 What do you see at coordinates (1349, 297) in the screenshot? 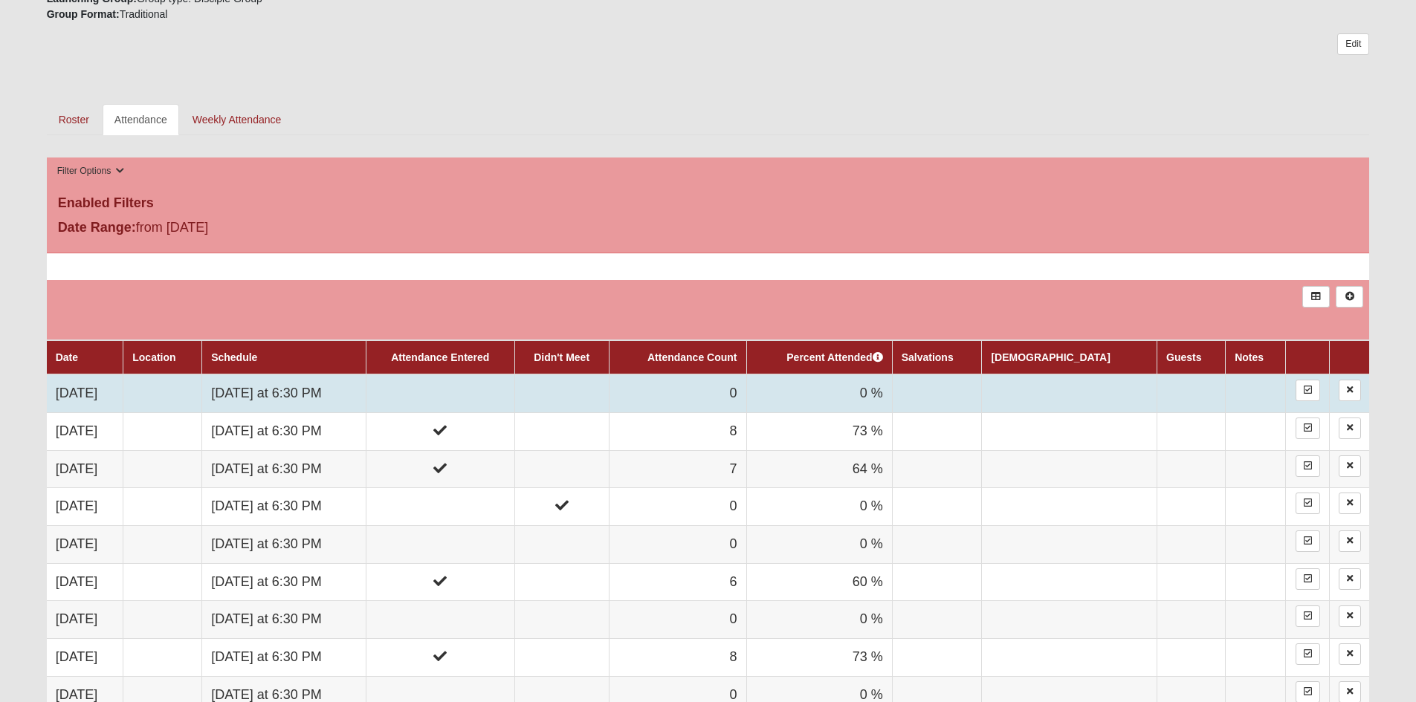
I see `a: Alt+N` at bounding box center [1349, 297].